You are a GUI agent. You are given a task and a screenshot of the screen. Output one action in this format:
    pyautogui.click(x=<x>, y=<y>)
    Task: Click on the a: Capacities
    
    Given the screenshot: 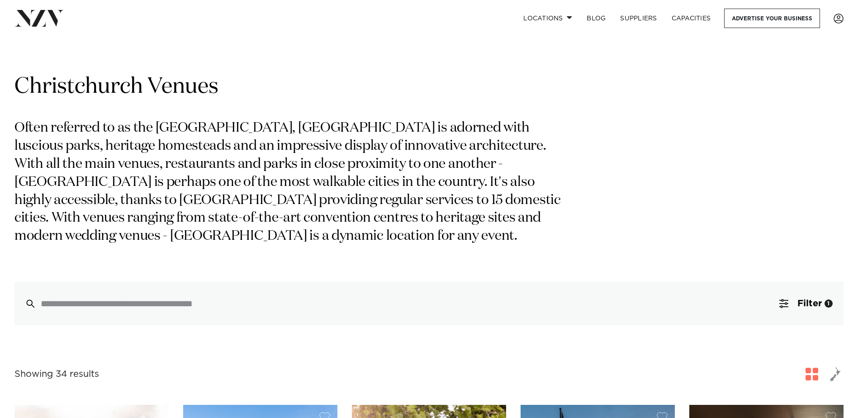 What is the action you would take?
    pyautogui.click(x=691, y=18)
    